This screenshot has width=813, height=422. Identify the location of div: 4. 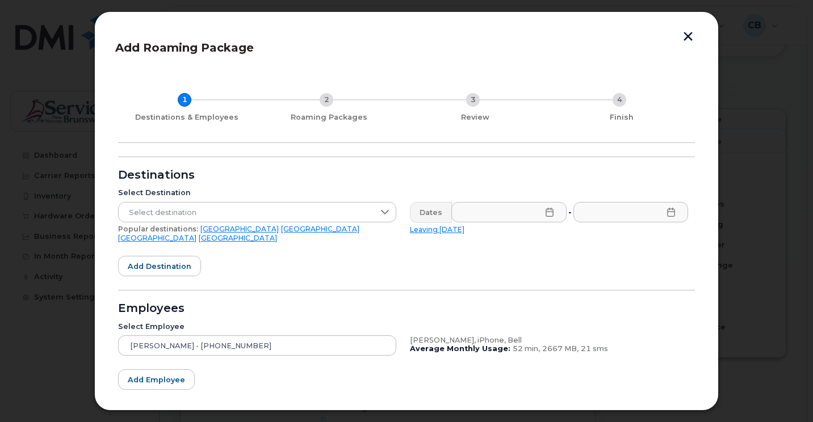
(619, 100).